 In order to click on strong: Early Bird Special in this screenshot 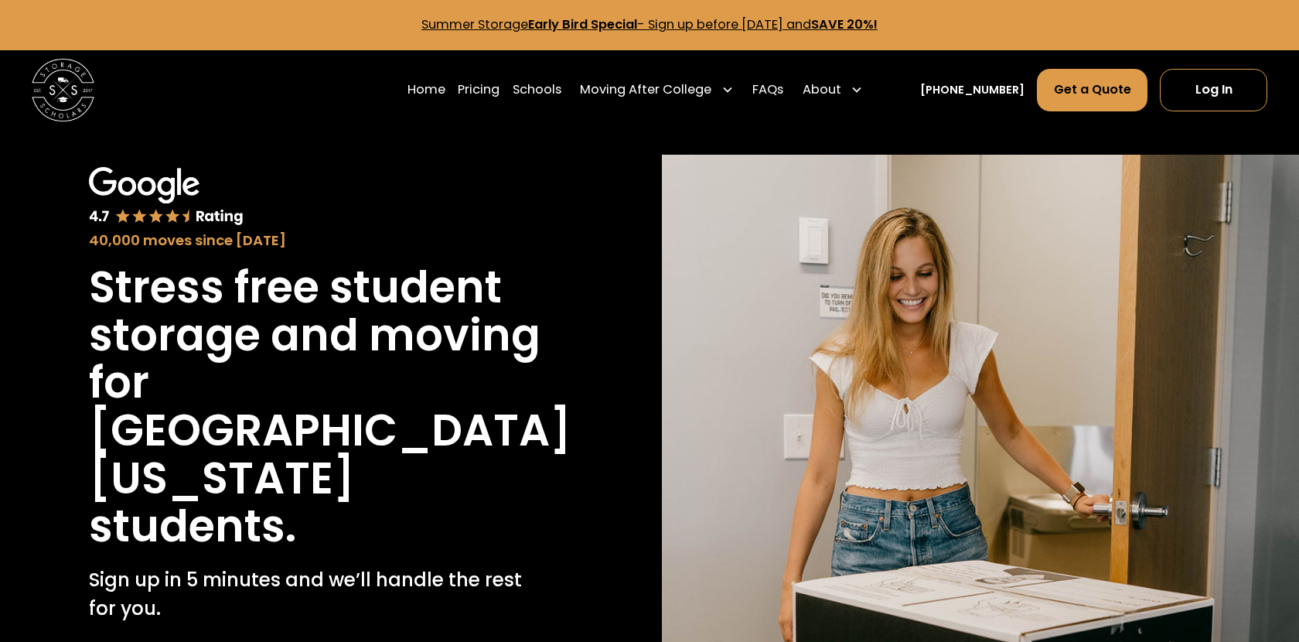, I will do `click(582, 24)`.